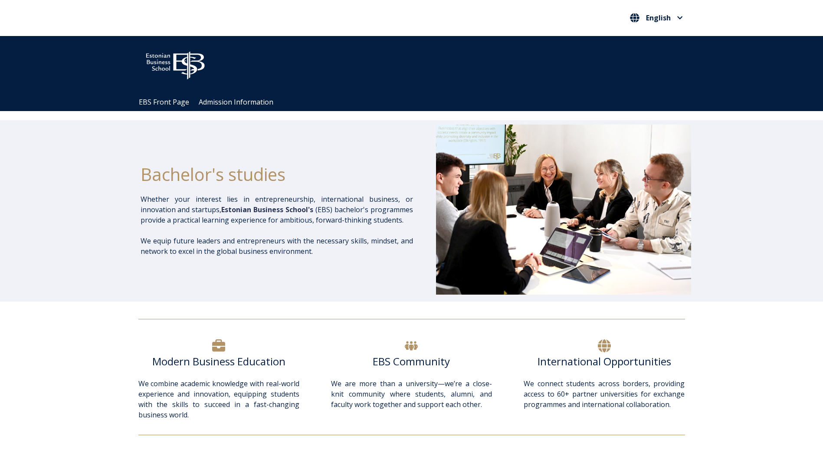 This screenshot has height=453, width=823. Describe the element at coordinates (277, 174) in the screenshot. I see `h1: Bachelor's studies` at that location.